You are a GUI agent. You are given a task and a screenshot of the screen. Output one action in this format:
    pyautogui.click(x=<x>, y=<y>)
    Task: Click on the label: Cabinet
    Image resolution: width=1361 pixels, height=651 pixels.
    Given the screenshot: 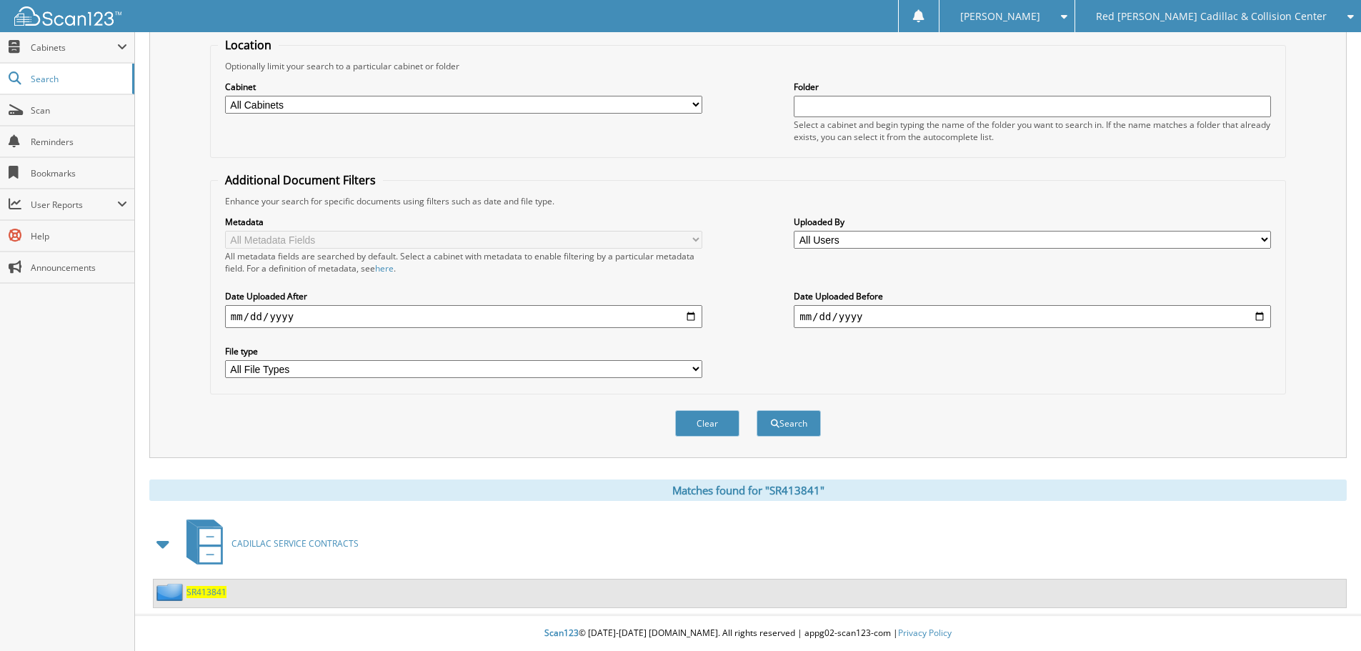 What is the action you would take?
    pyautogui.click(x=464, y=86)
    